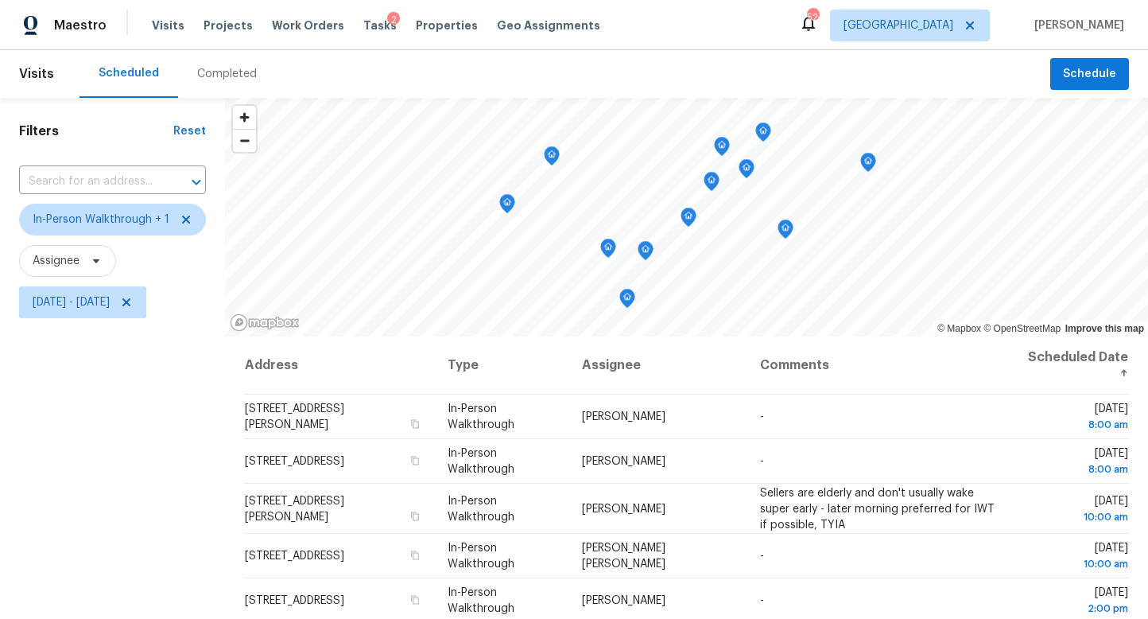 The width and height of the screenshot is (1148, 619). What do you see at coordinates (129, 73) in the screenshot?
I see `div: Scheduled` at bounding box center [129, 73].